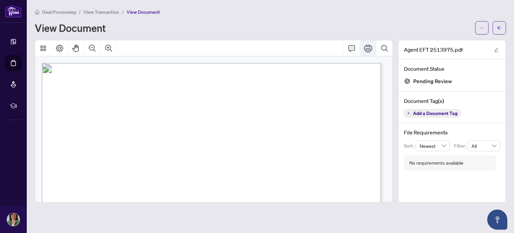 This screenshot has height=233, width=514. What do you see at coordinates (496, 50) in the screenshot?
I see `span: edit` at bounding box center [496, 50].